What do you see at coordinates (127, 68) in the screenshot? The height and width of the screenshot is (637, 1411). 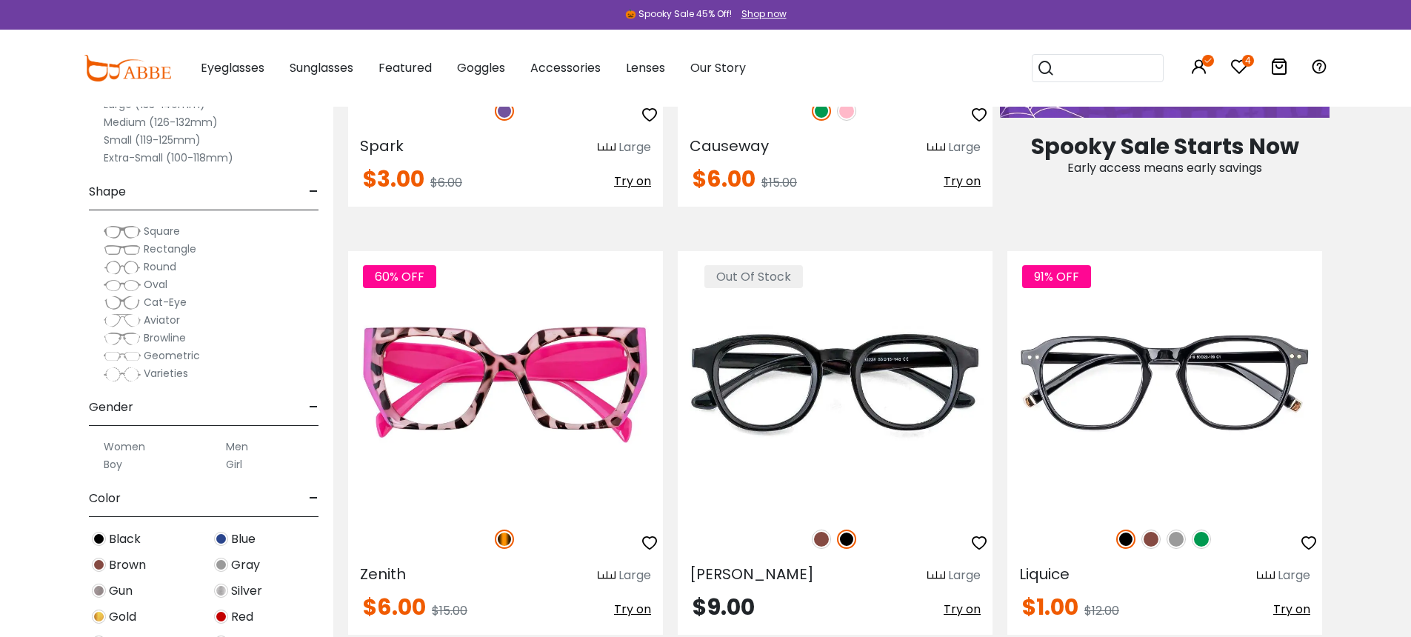 I see `img: abbeglasses.com` at bounding box center [127, 68].